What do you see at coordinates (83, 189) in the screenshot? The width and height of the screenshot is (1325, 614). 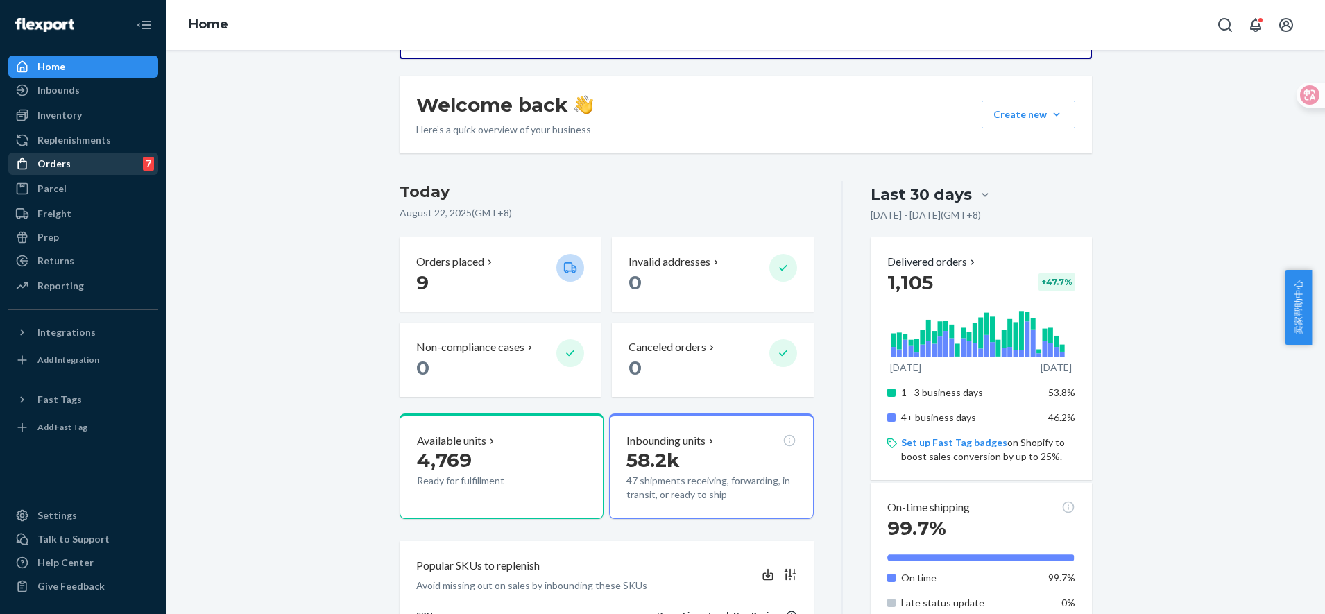 I see `a: Parcel` at bounding box center [83, 189].